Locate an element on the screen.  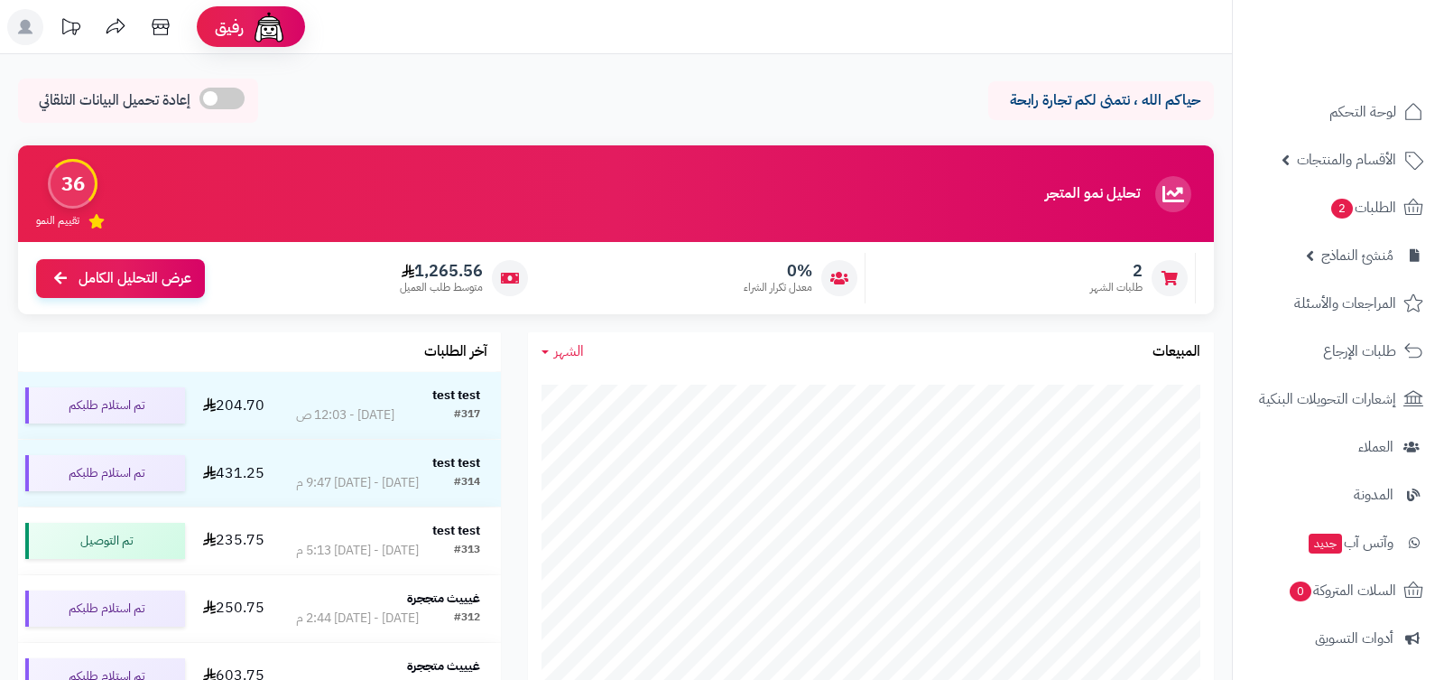
span: 1,265.56 is located at coordinates (441, 271).